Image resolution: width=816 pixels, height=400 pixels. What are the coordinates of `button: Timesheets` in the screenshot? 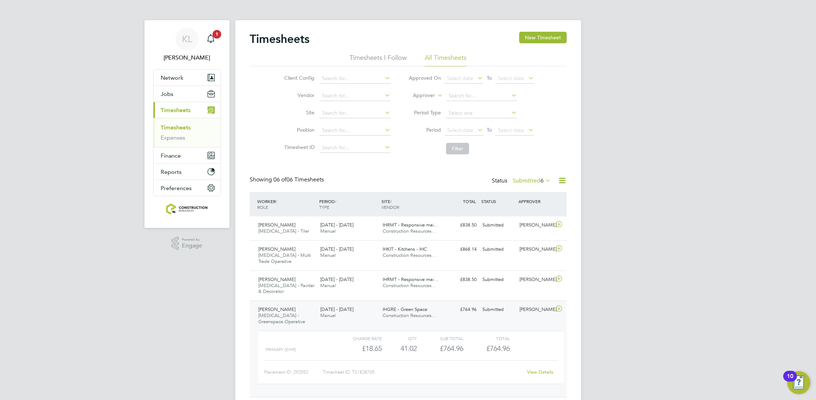 It's located at (187, 110).